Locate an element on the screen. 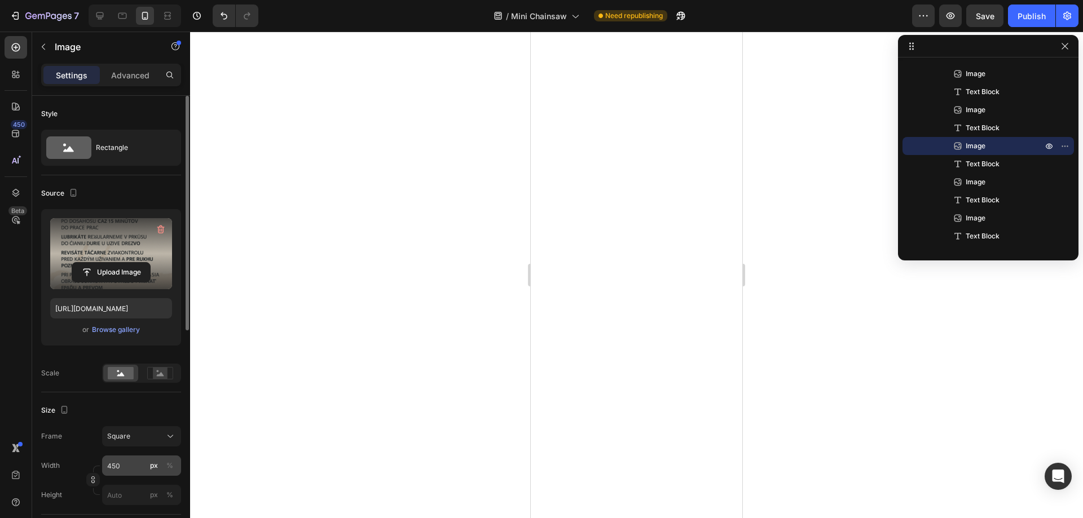 This screenshot has height=518, width=1083. button: Browse gallery is located at coordinates (116, 330).